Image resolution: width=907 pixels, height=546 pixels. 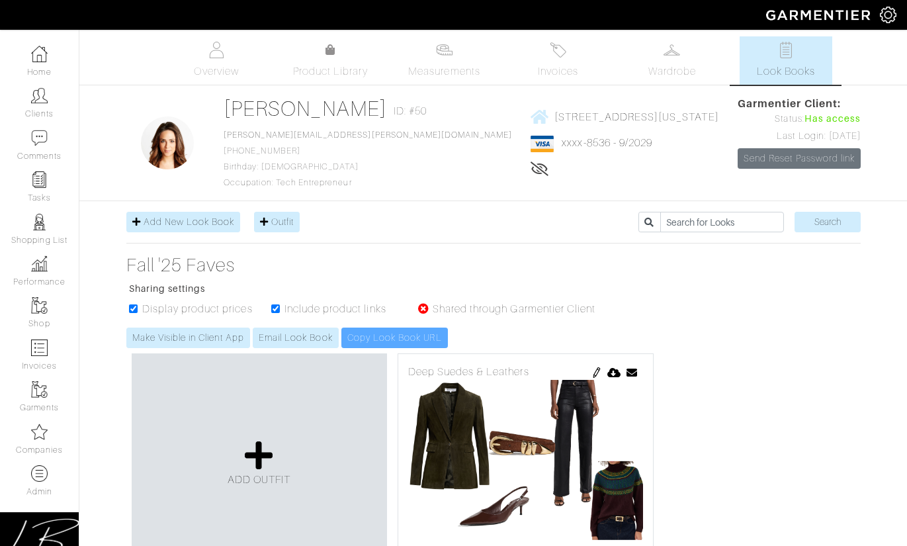 I want to click on img: orders-icon-0abe47150d42831381b5fb84f609e132dff9fe21cb692f30cb5eec754e2cba89.png, so click(x=39, y=347).